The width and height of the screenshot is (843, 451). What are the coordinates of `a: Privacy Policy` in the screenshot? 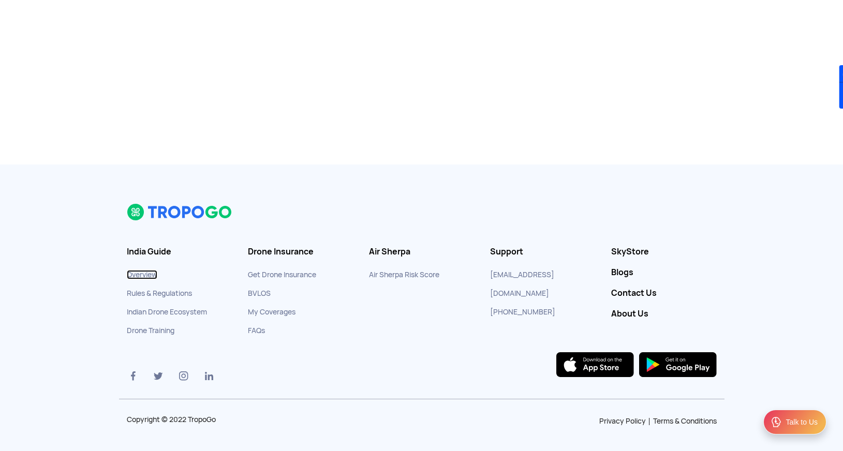 It's located at (623, 421).